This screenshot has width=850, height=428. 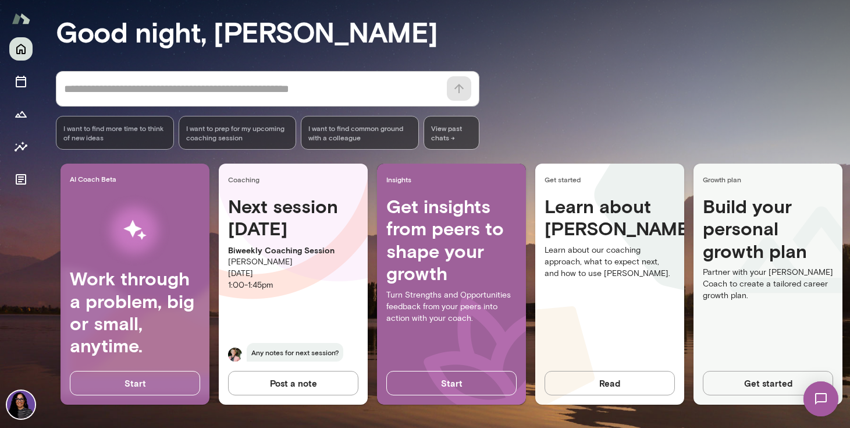 What do you see at coordinates (770, 179) in the screenshot?
I see `span: Growth plan` at bounding box center [770, 179].